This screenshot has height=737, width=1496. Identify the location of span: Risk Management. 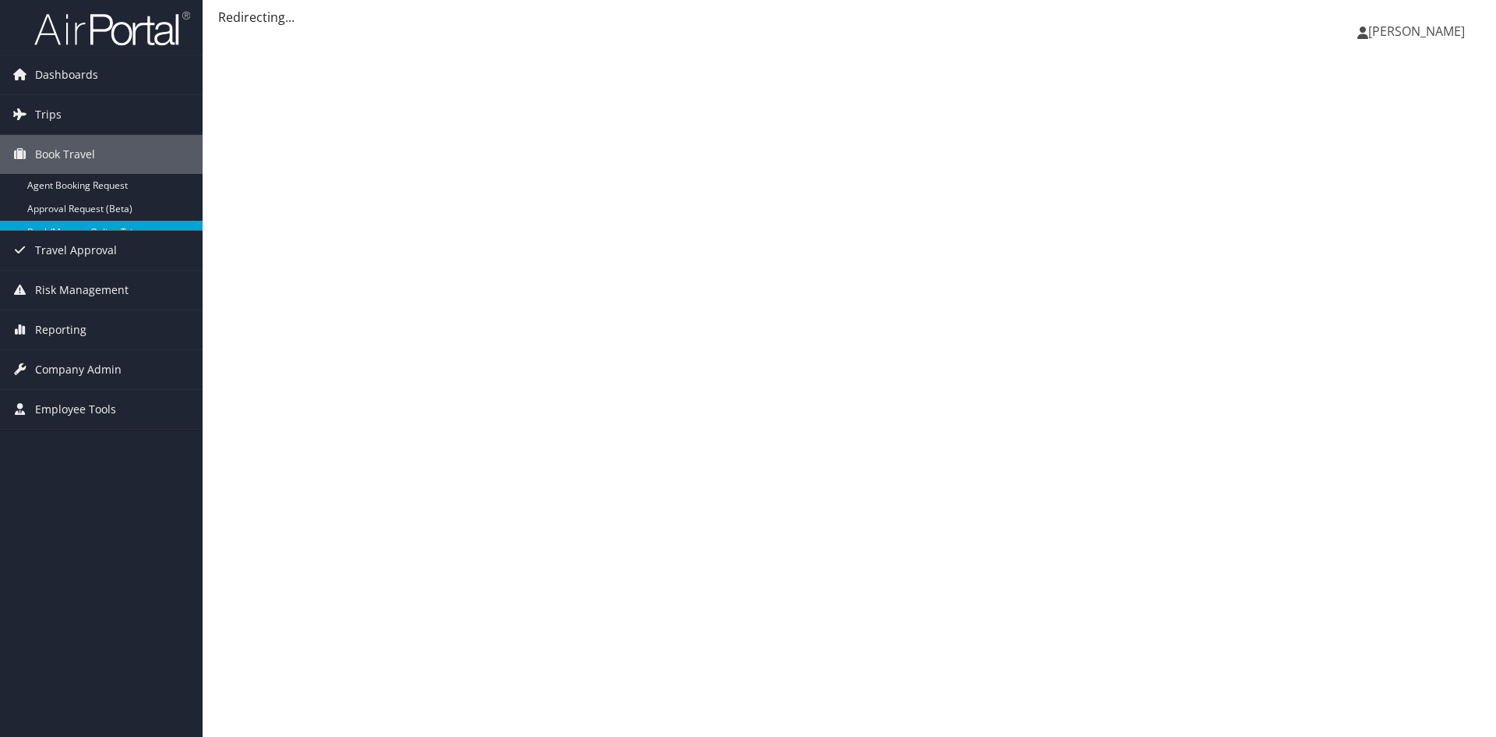
(82, 290).